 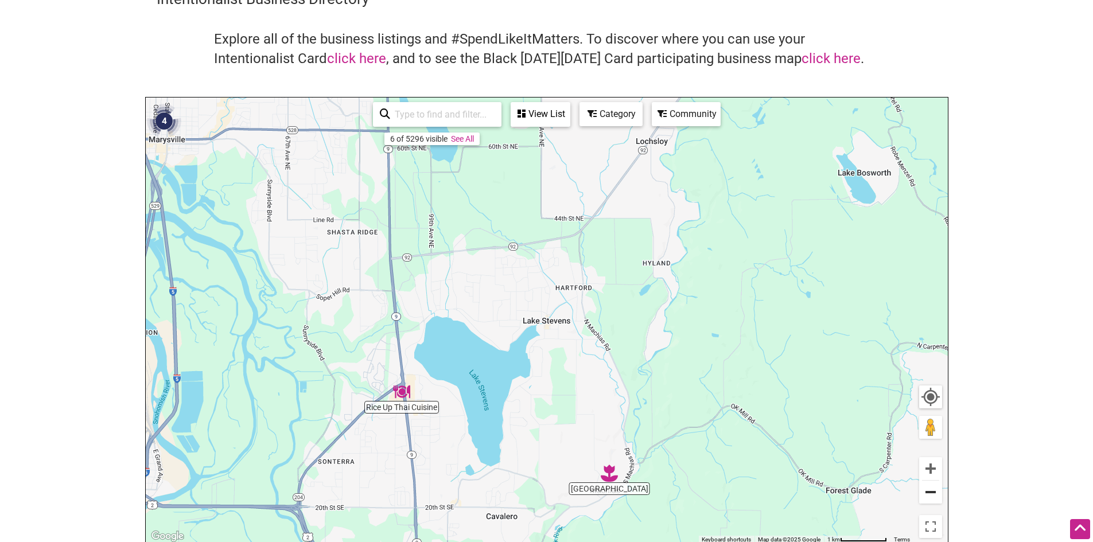 I want to click on div: 6 of 5296 visible, so click(x=419, y=139).